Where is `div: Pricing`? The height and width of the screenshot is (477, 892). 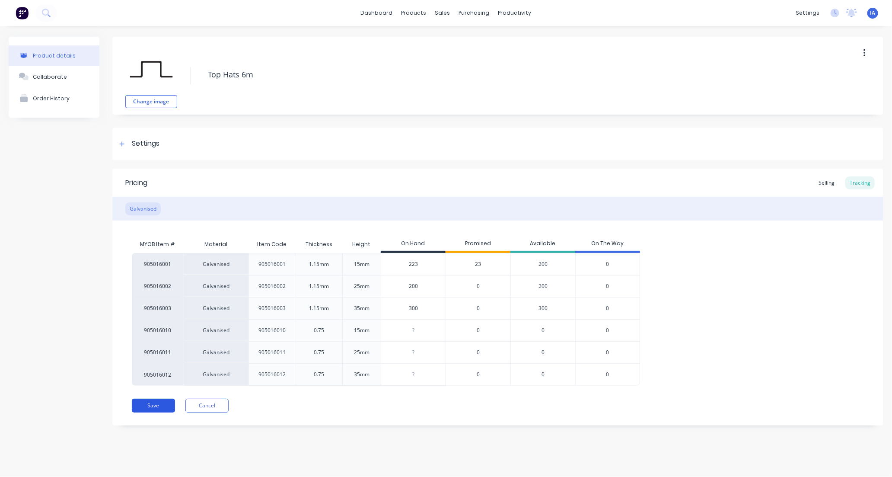
div: Pricing is located at coordinates (136, 183).